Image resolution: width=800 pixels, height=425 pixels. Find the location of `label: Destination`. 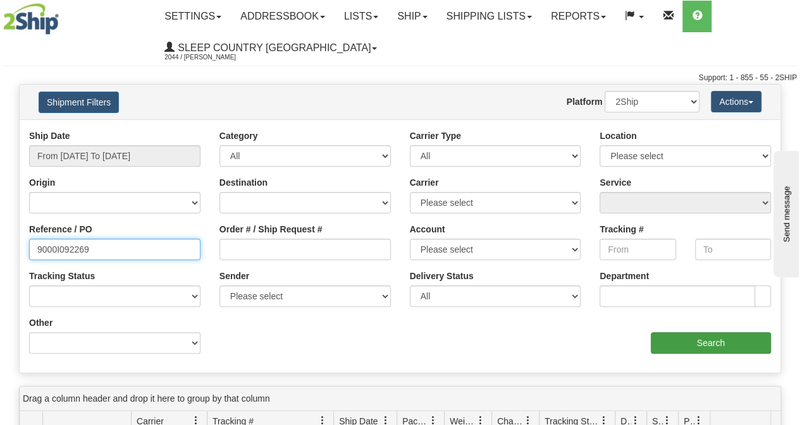

label: Destination is located at coordinates (243, 183).